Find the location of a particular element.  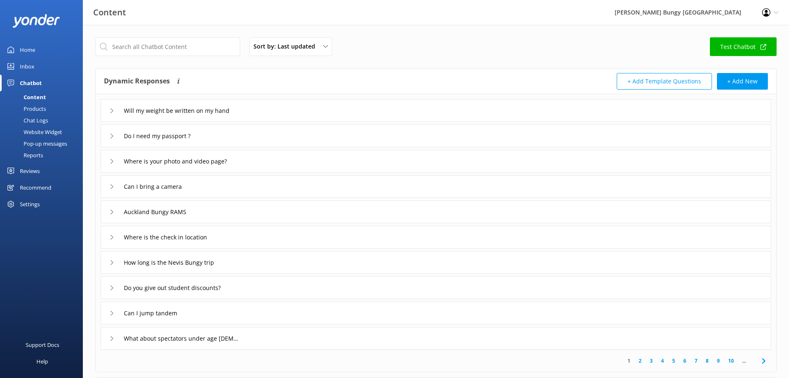

button: + Add Template Questions is located at coordinates (665, 81).